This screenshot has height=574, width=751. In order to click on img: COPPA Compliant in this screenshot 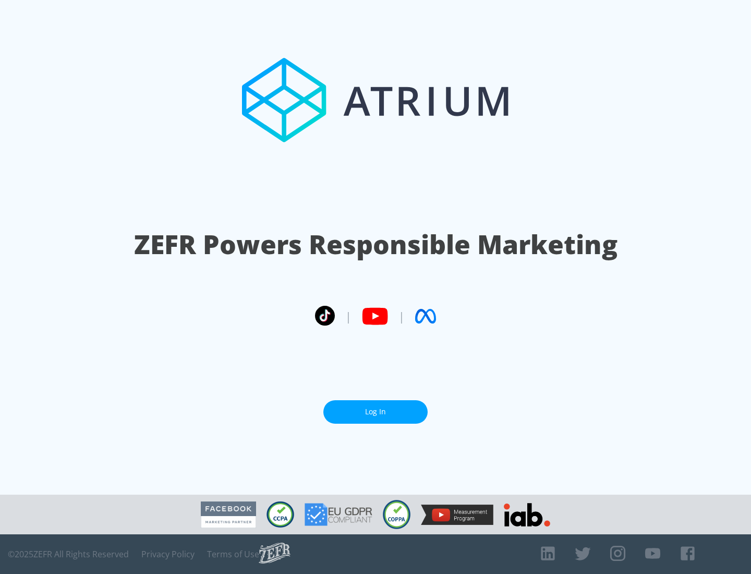, I will do `click(397, 515)`.